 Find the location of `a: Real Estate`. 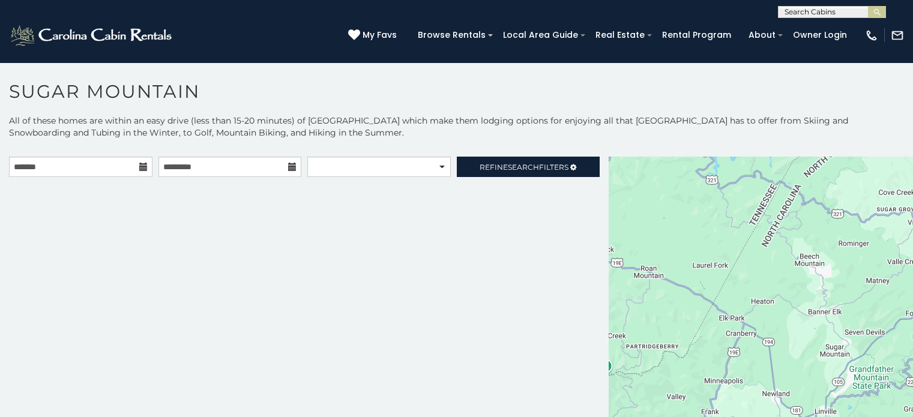

a: Real Estate is located at coordinates (620, 35).